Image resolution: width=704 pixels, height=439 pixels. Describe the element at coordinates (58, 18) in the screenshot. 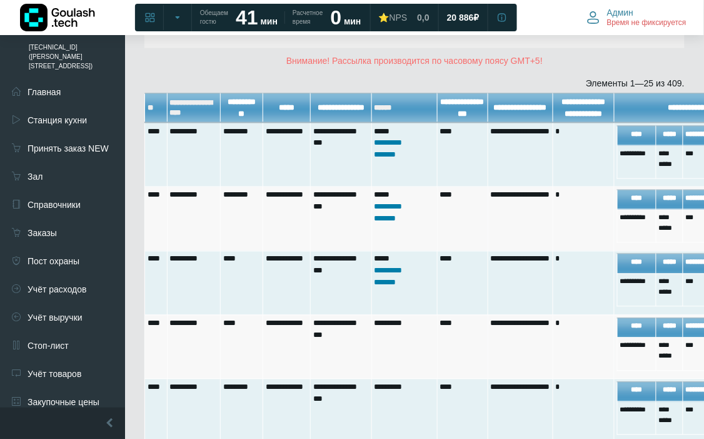

I see `img: Логотип компании Goulash.tech` at that location.